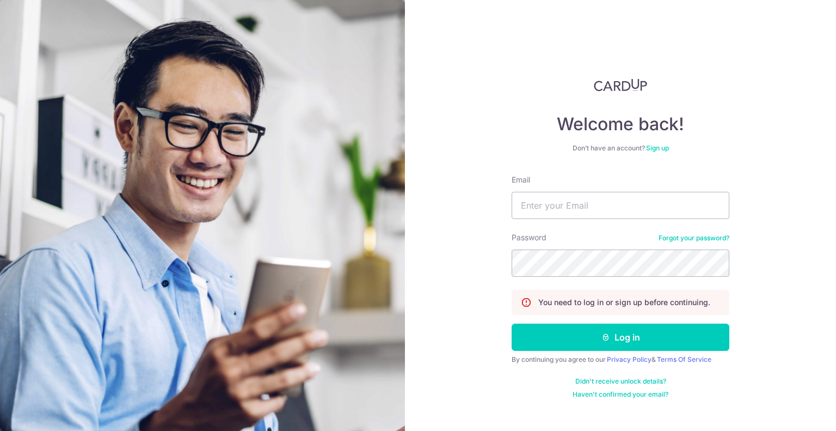 The image size is (836, 431). What do you see at coordinates (629, 359) in the screenshot?
I see `a: Privacy Policy` at bounding box center [629, 359].